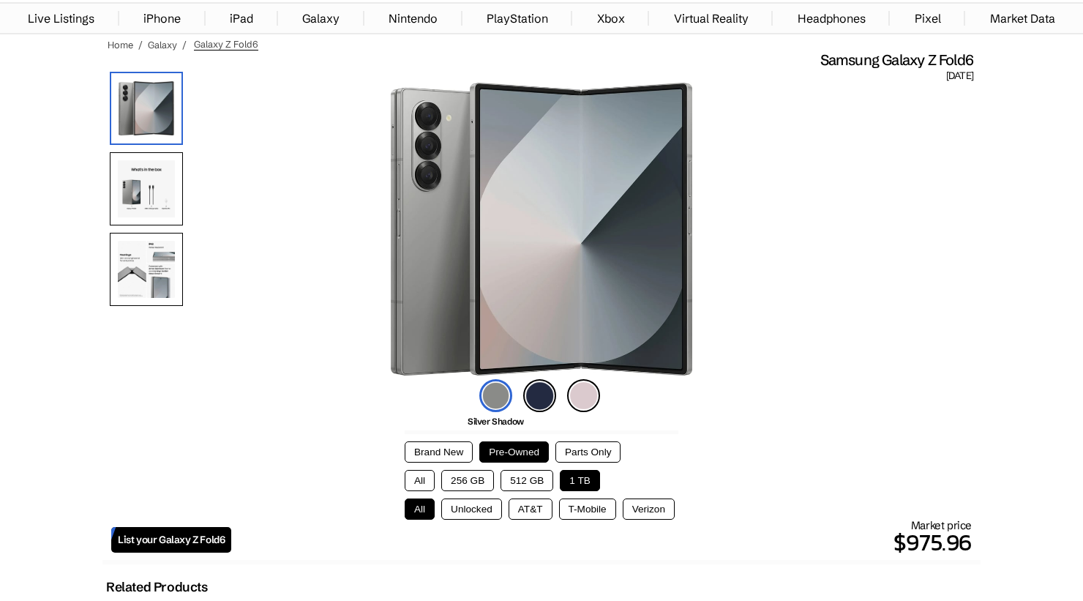  What do you see at coordinates (583, 395) in the screenshot?
I see `img: pink-icon` at bounding box center [583, 395].